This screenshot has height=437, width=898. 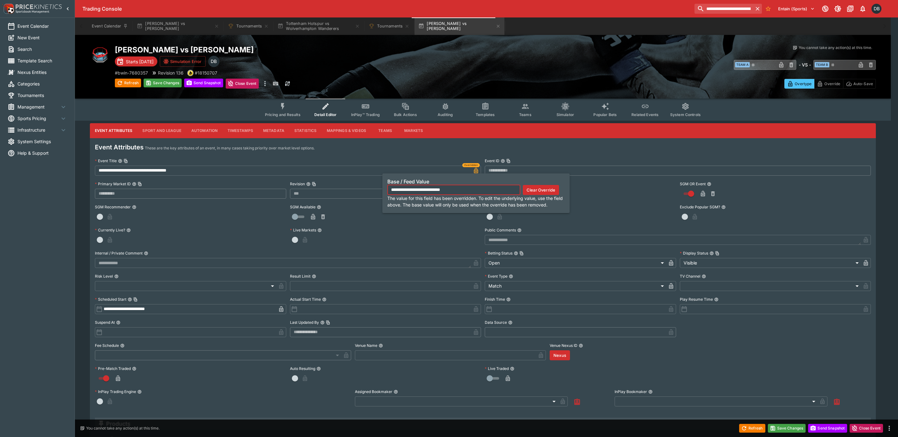 I want to click on button: Sport and League, so click(x=162, y=131).